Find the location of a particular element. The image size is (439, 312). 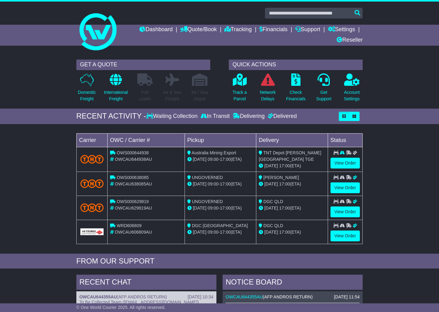

td: Delivery is located at coordinates (292, 140).